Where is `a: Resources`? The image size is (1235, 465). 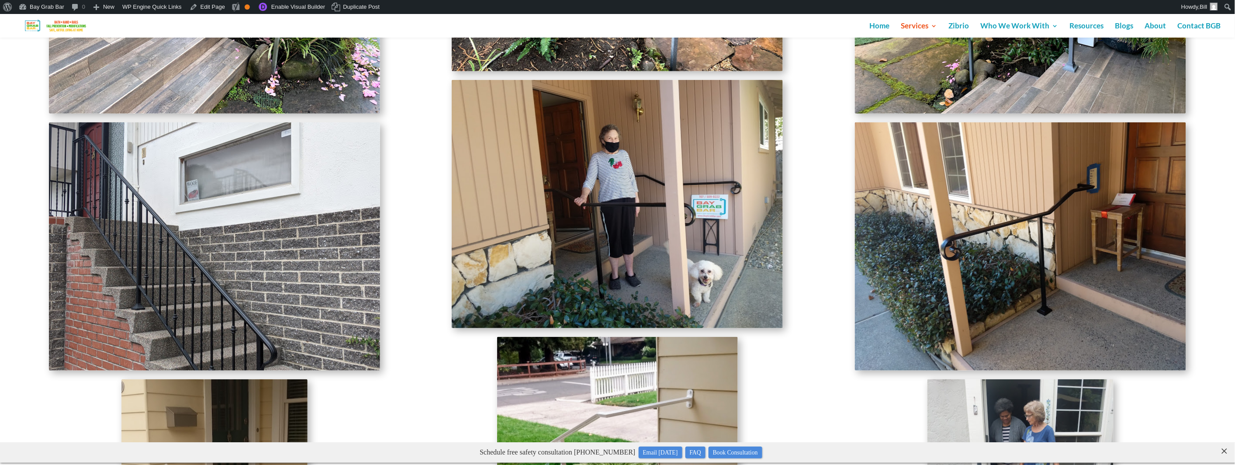
a: Resources is located at coordinates (1087, 30).